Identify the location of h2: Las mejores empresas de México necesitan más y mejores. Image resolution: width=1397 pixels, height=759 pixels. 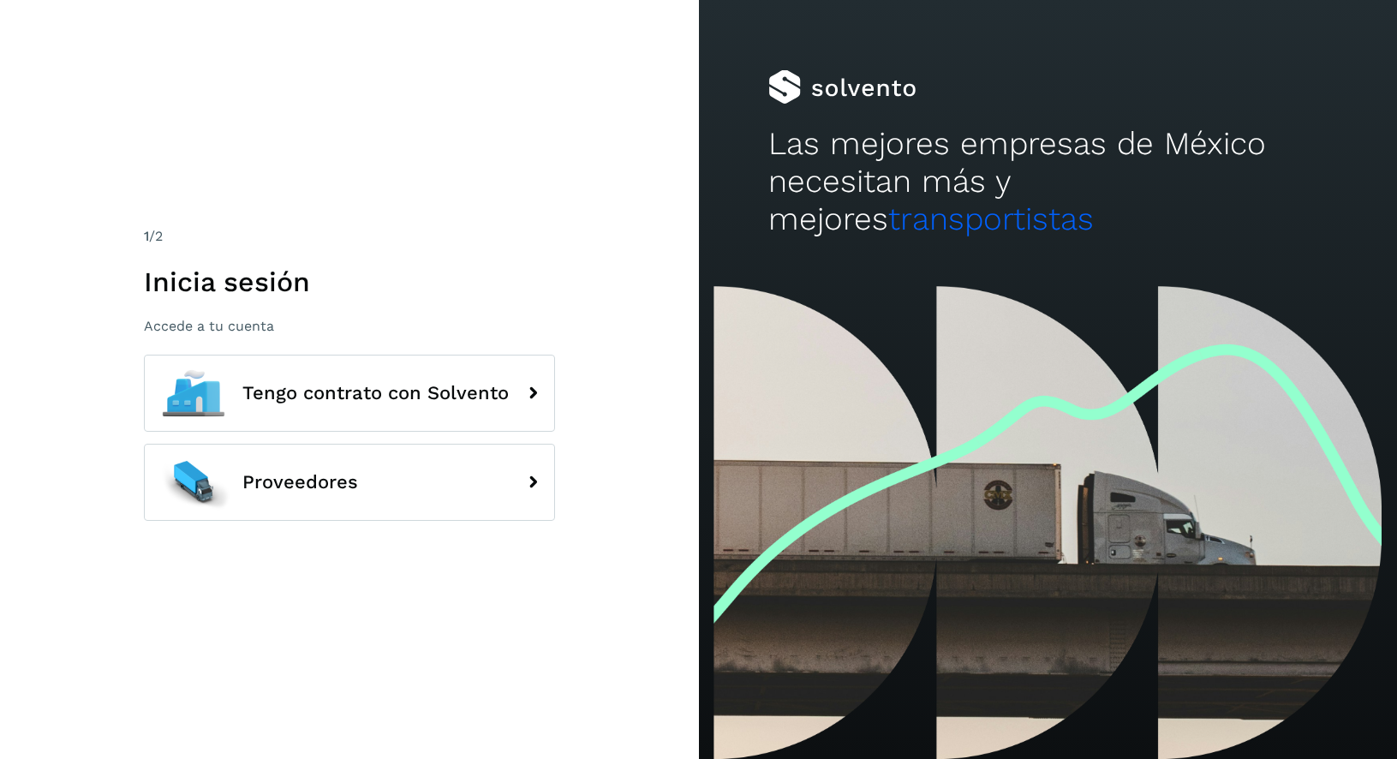
(1047, 182).